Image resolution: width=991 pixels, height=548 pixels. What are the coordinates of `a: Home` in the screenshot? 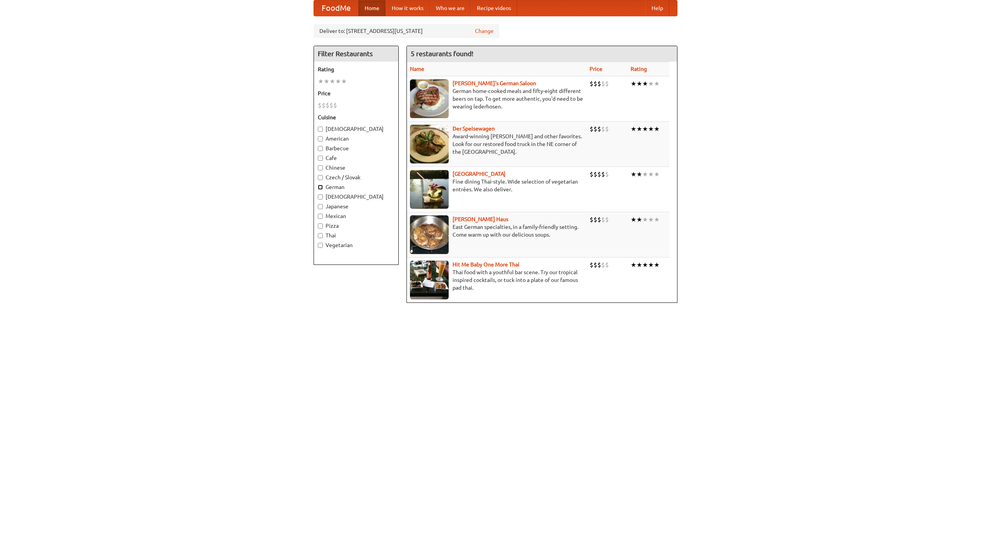 It's located at (372, 8).